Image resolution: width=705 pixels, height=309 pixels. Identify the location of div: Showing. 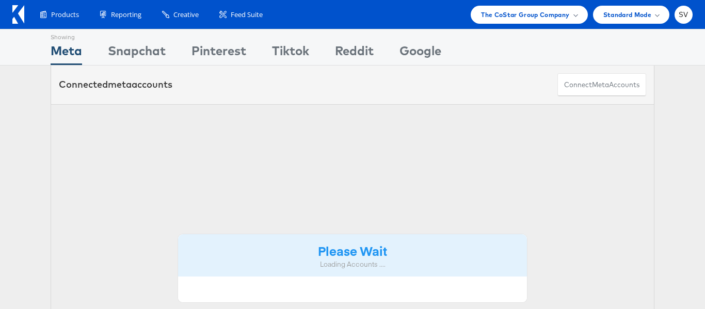
(66, 36).